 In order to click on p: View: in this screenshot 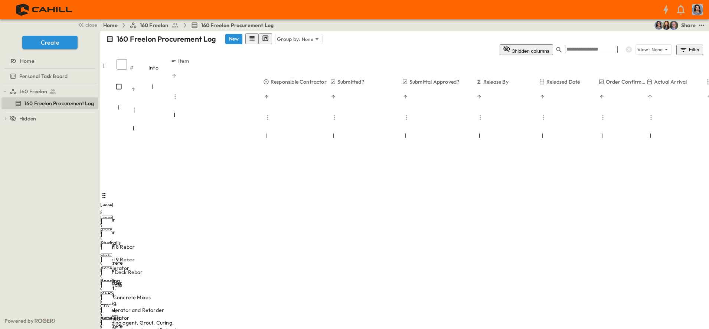, I will do `click(644, 49)`.